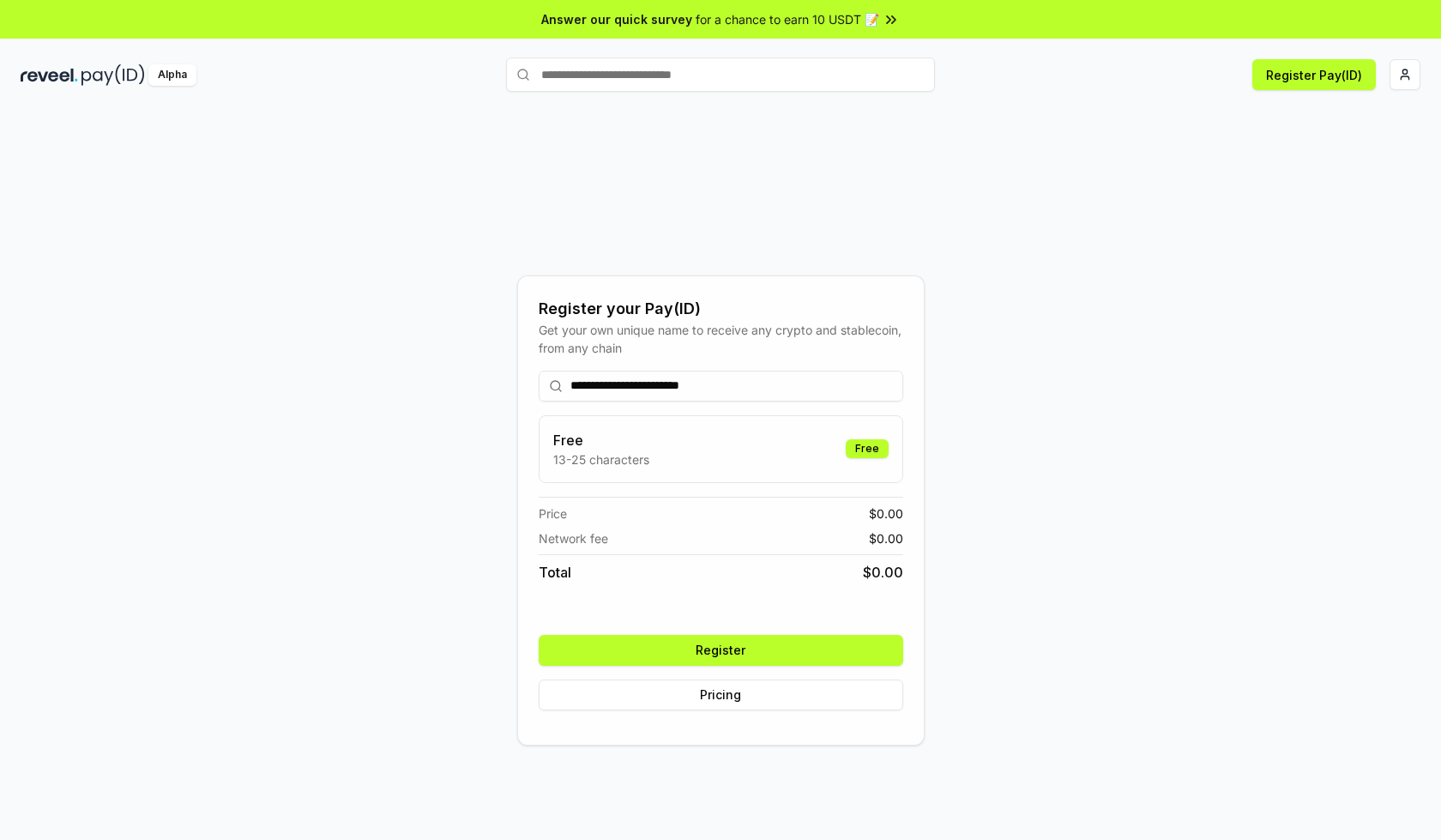 This screenshot has width=1441, height=840. What do you see at coordinates (617, 18) in the screenshot?
I see `span: Answer our quick survey` at bounding box center [617, 18].